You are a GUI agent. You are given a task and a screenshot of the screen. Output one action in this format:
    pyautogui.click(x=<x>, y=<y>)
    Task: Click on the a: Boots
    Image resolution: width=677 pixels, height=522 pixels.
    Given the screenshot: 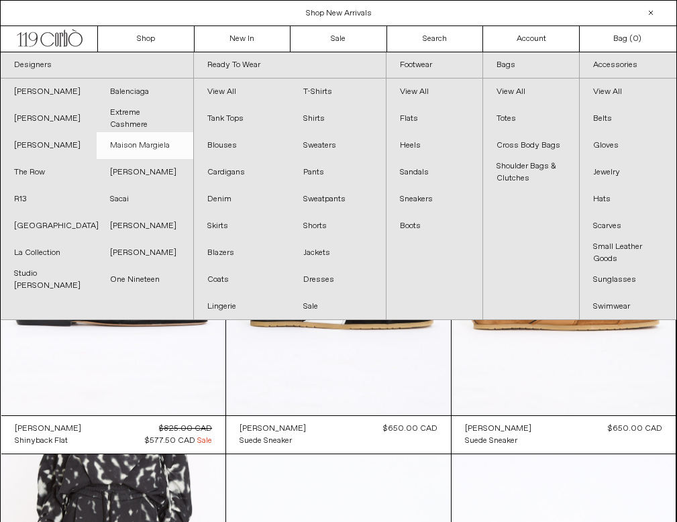 What is the action you would take?
    pyautogui.click(x=434, y=226)
    